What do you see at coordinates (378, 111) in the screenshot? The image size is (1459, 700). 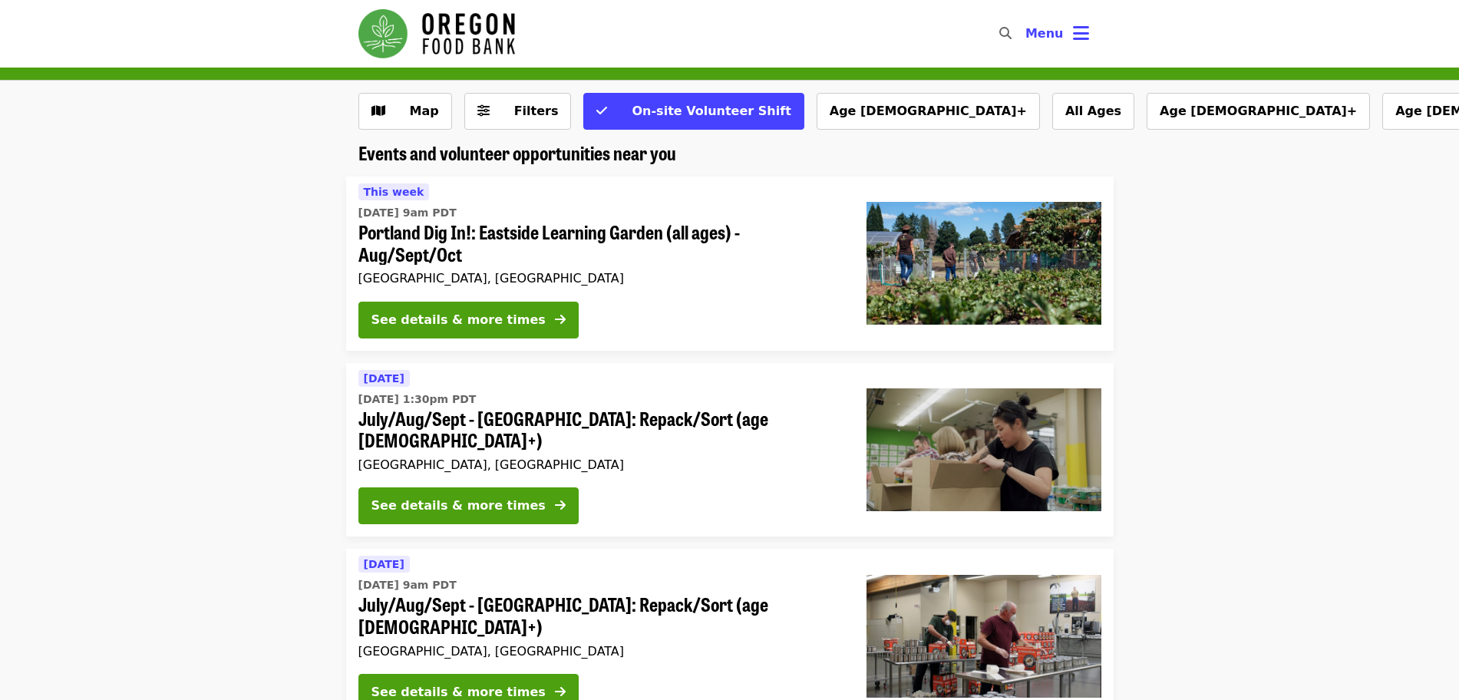 I see `i: map icon` at bounding box center [378, 111].